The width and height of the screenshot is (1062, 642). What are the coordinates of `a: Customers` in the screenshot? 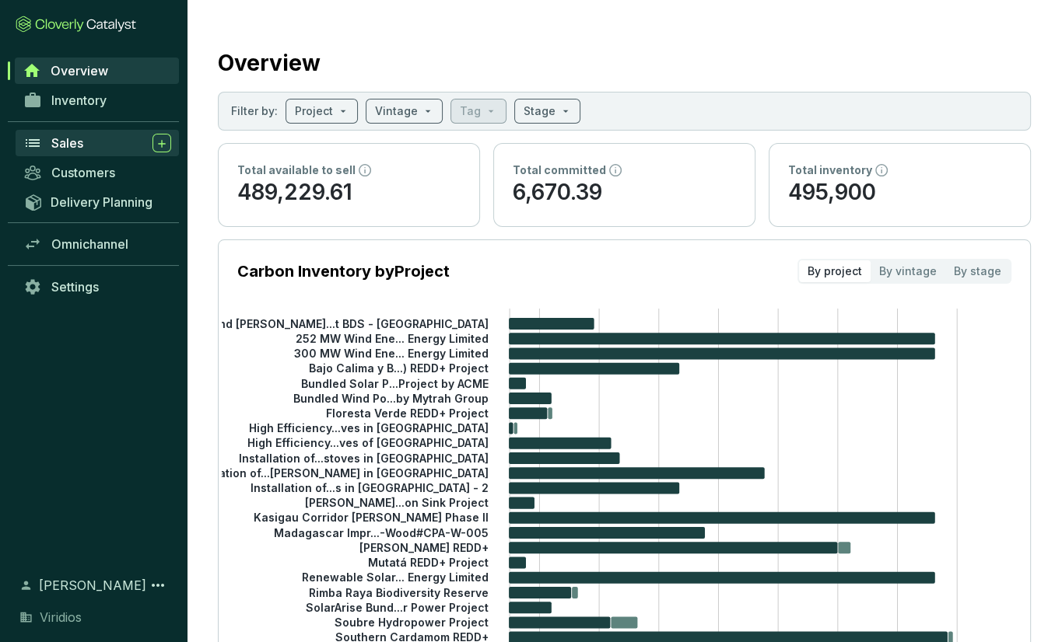 It's located at (97, 173).